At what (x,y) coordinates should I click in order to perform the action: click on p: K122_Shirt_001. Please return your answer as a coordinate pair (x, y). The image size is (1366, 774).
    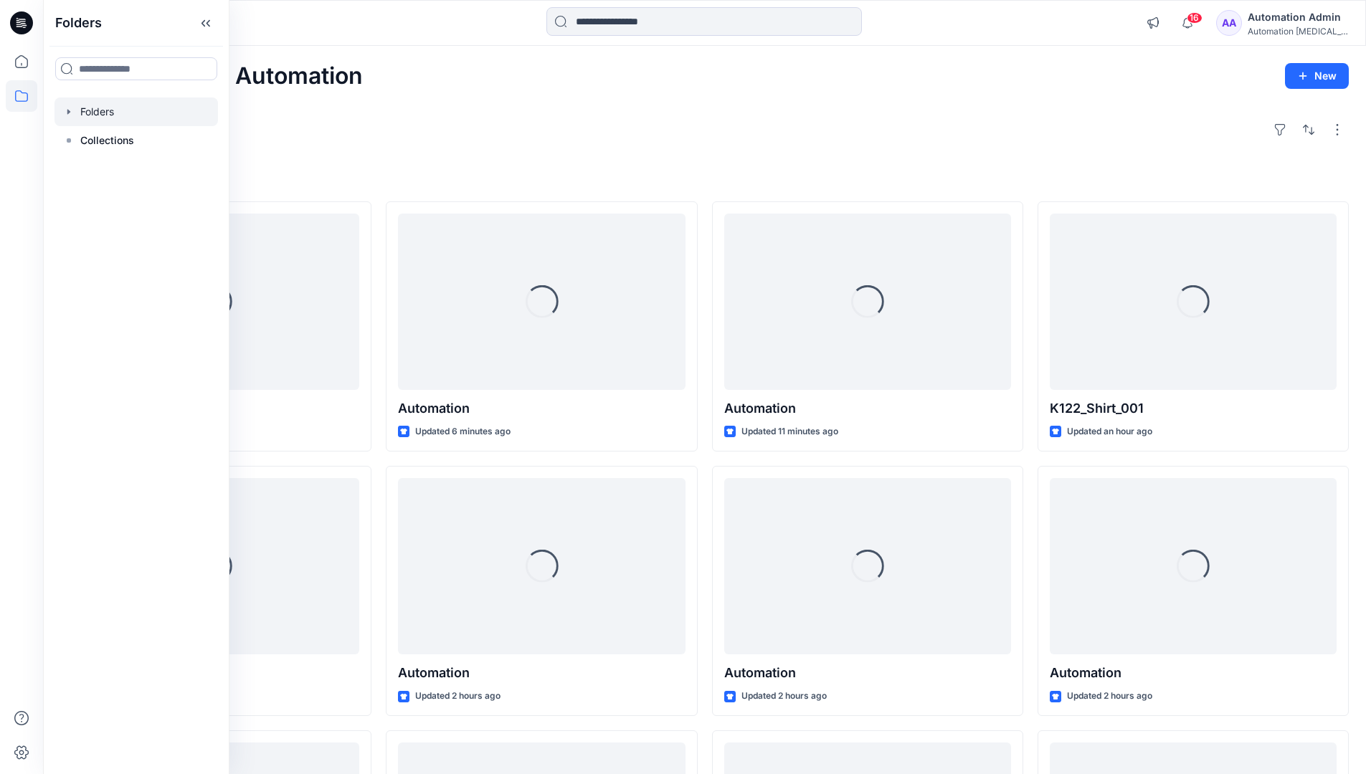
    Looking at the image, I should click on (1193, 409).